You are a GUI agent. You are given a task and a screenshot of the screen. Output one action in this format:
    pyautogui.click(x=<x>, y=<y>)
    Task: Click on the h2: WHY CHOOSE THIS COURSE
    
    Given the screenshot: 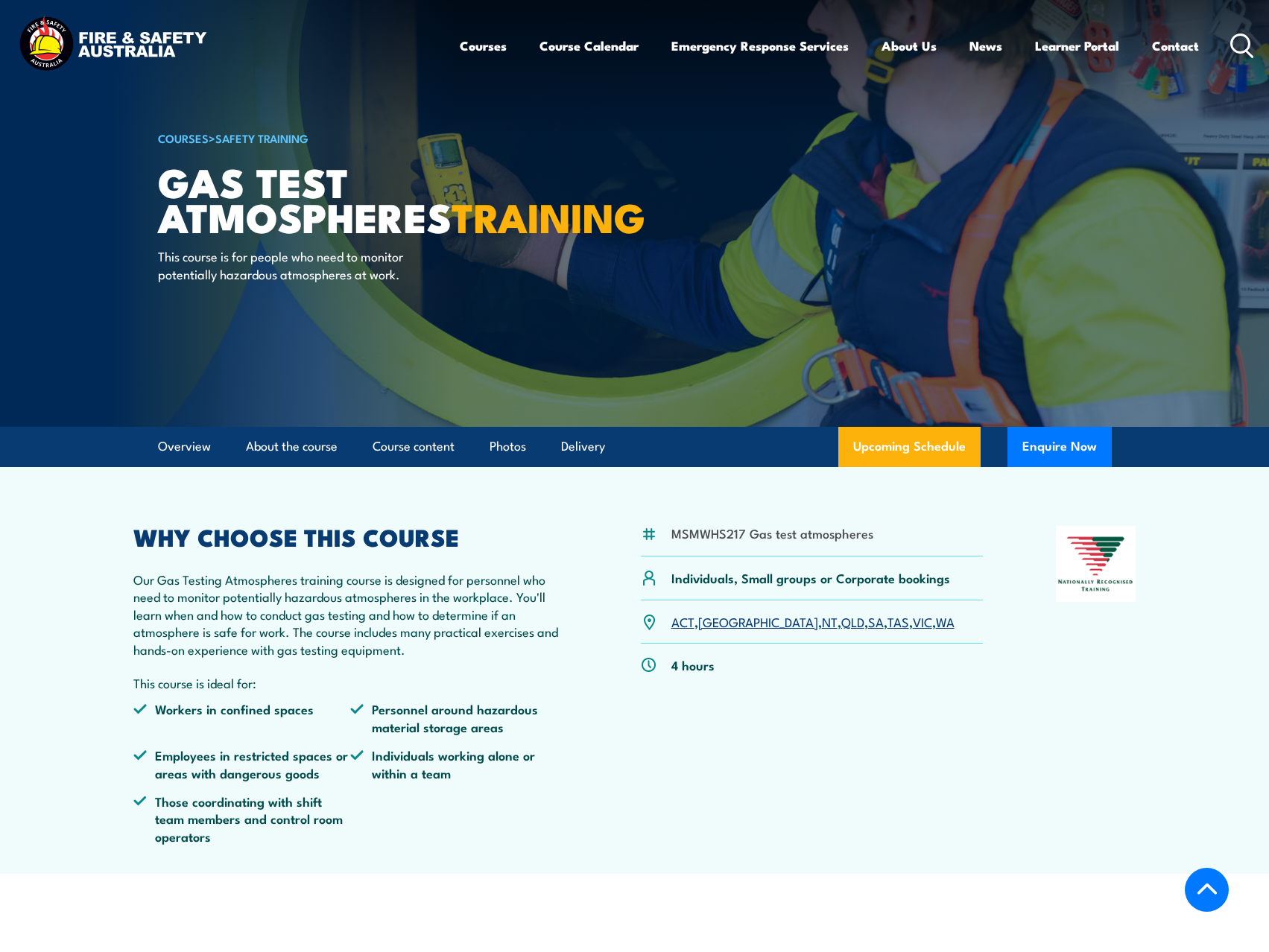 What is the action you would take?
    pyautogui.click(x=351, y=537)
    